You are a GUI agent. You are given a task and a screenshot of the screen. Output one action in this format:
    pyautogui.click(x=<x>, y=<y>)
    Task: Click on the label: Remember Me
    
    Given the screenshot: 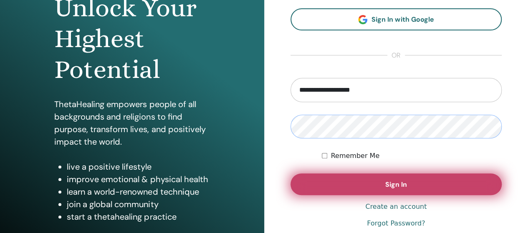 What is the action you would take?
    pyautogui.click(x=355, y=156)
    